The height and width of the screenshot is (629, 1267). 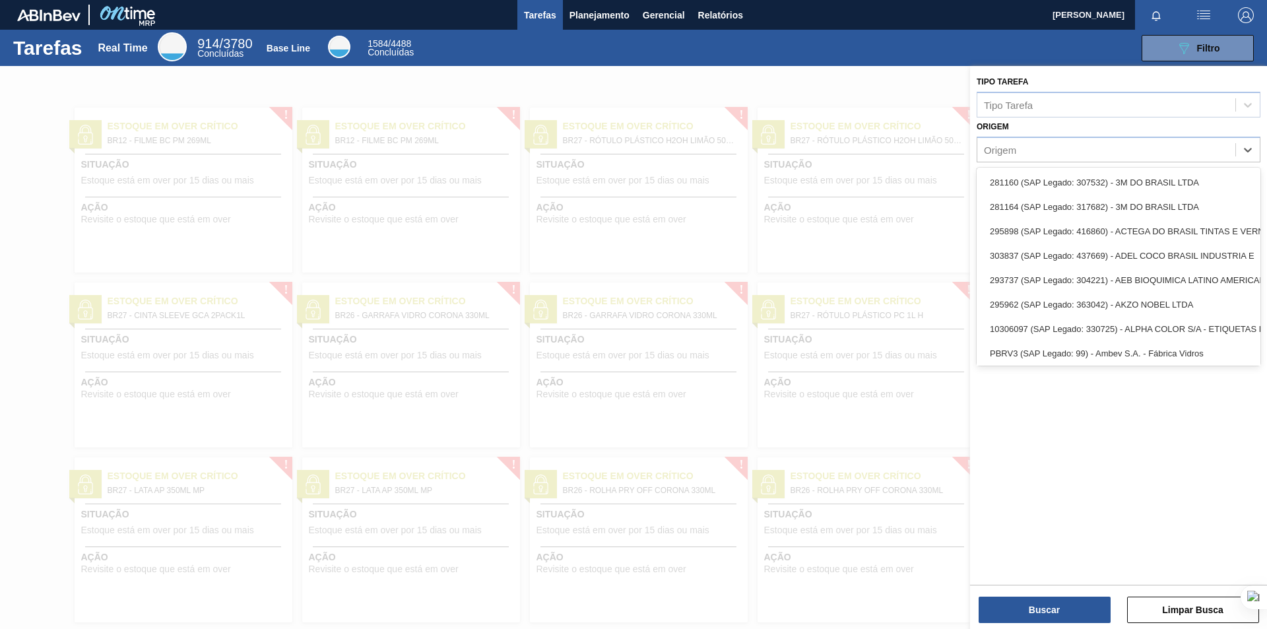 I want to click on button: Filtro, so click(x=1197, y=48).